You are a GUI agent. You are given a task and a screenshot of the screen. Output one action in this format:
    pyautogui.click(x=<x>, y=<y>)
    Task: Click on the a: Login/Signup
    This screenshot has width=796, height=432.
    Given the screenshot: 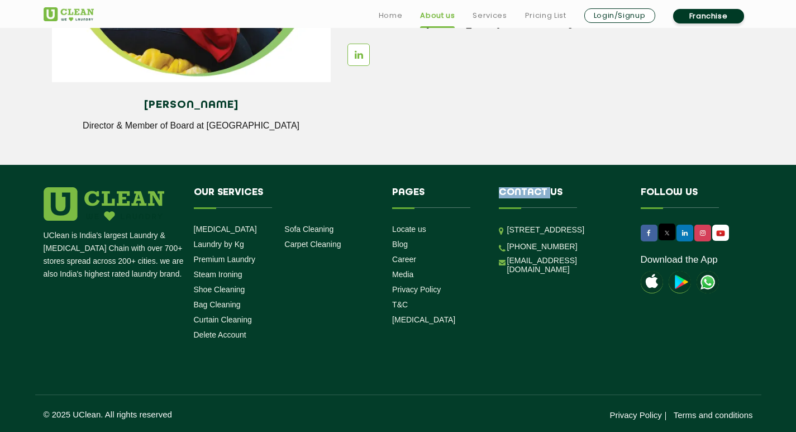 What is the action you would take?
    pyautogui.click(x=620, y=16)
    